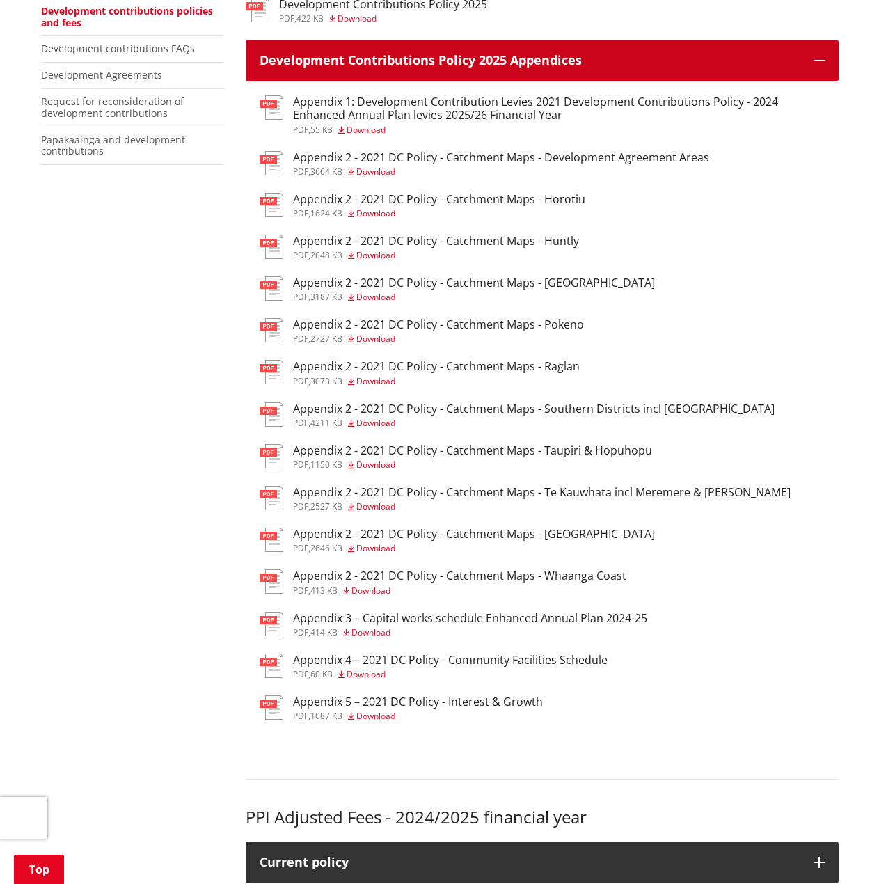 The width and height of the screenshot is (879, 884). What do you see at coordinates (420, 372) in the screenshot?
I see `a: Appendix 2 - 2021 DC Policy - Catchment Maps - Raglan pdf,3073 KB Download` at bounding box center [420, 372].